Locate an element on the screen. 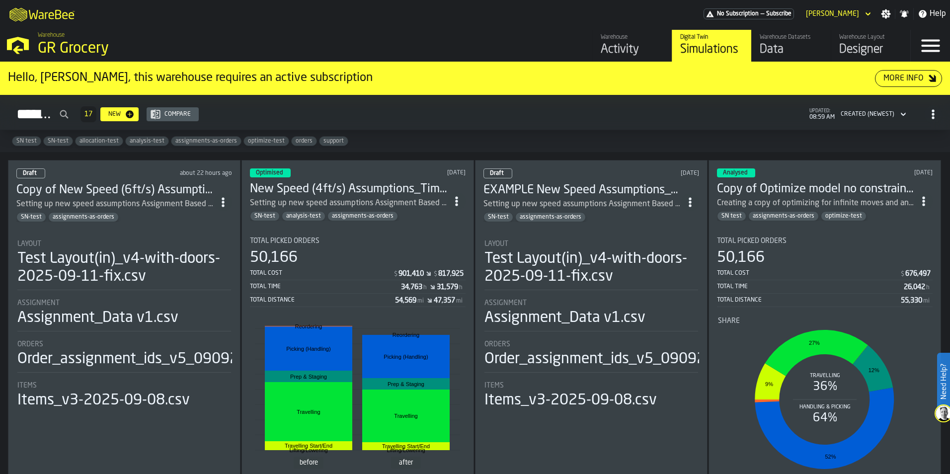 Image resolution: width=950 pixels, height=474 pixels. span: No Subscription is located at coordinates (738, 14).